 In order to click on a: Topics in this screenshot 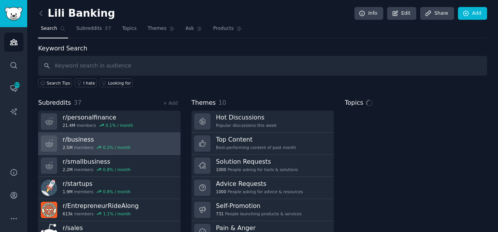, I will do `click(129, 30)`.